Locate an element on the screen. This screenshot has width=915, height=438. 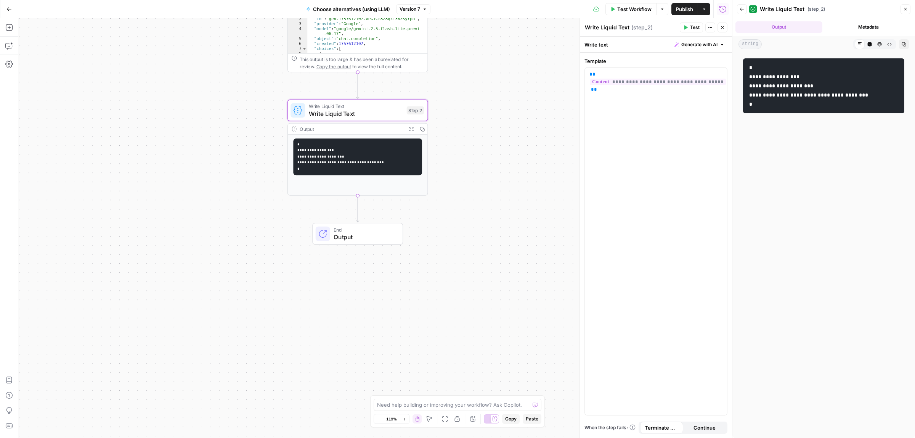
button: Generate with AI is located at coordinates (699, 45).